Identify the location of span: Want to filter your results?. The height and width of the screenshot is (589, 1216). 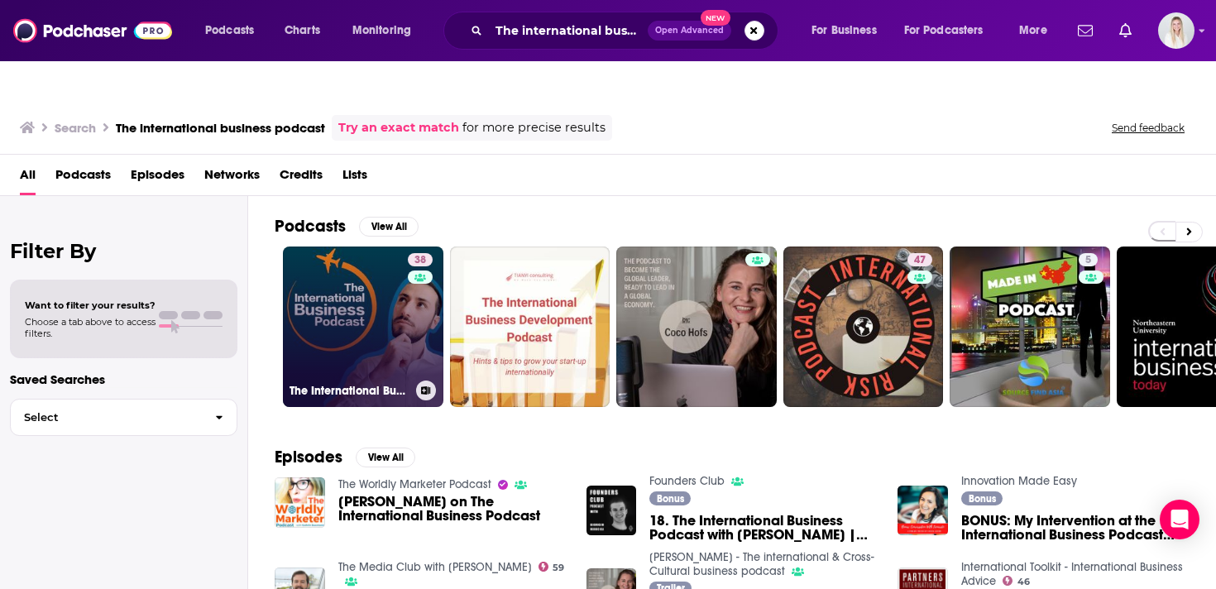
(90, 305).